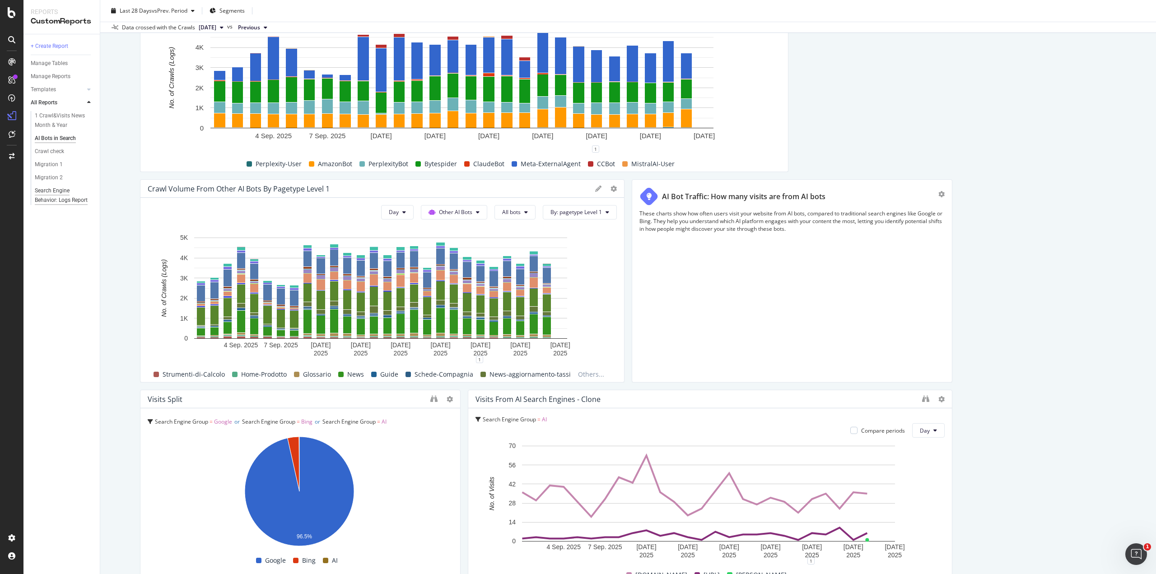 Image resolution: width=1156 pixels, height=574 pixels. What do you see at coordinates (279, 164) in the screenshot?
I see `span: Perplexity-User` at bounding box center [279, 164].